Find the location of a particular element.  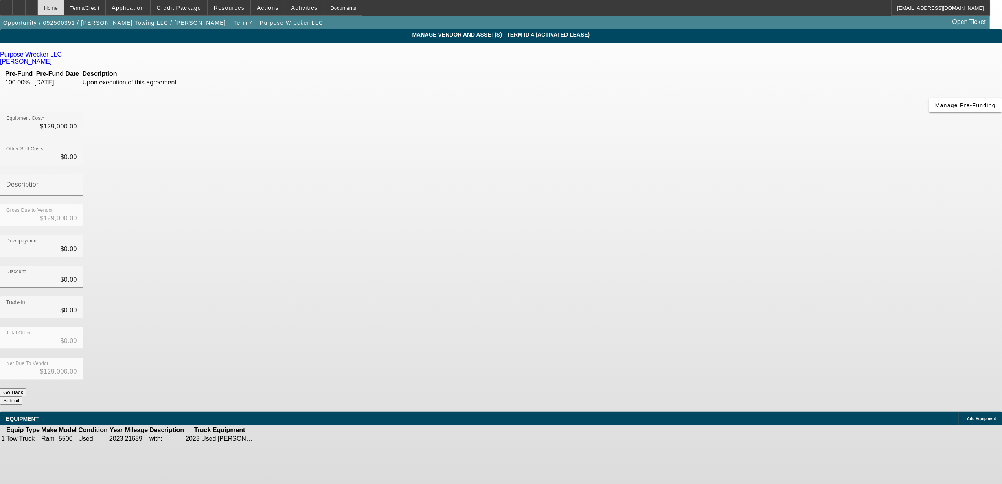

button: Purpose Wrecker LLC is located at coordinates (291, 23).